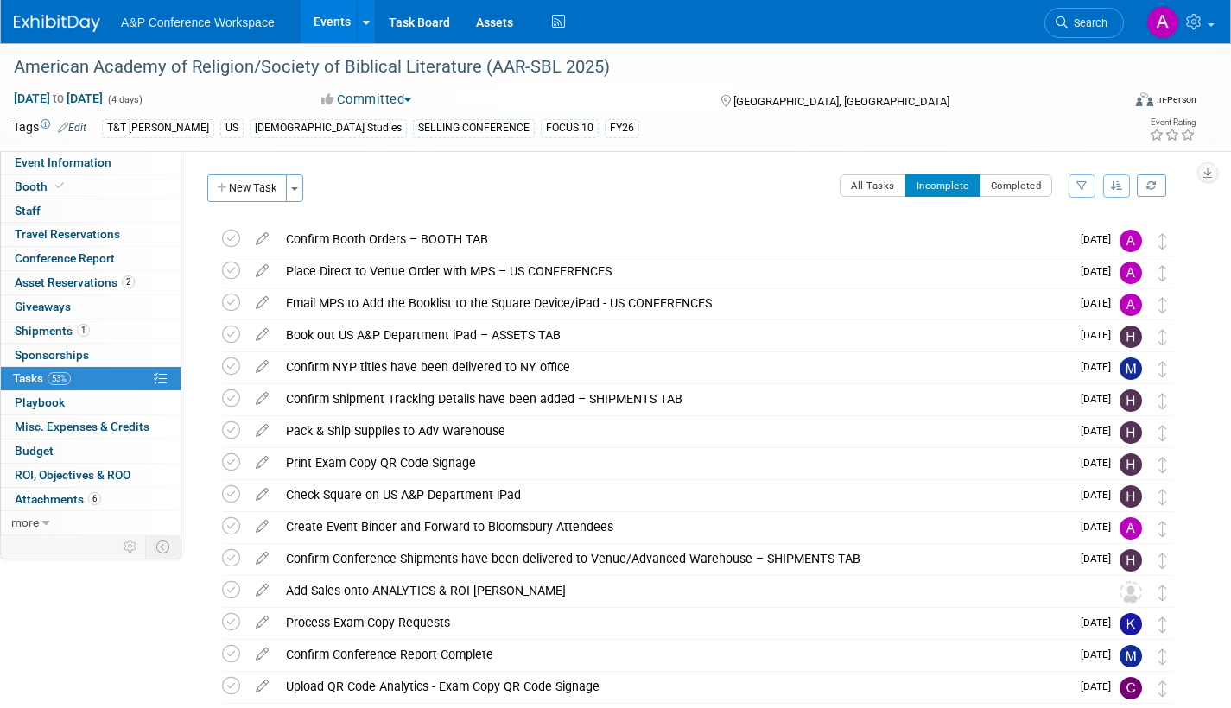 The height and width of the screenshot is (708, 1231). Describe the element at coordinates (247, 188) in the screenshot. I see `button: New Task` at that location.